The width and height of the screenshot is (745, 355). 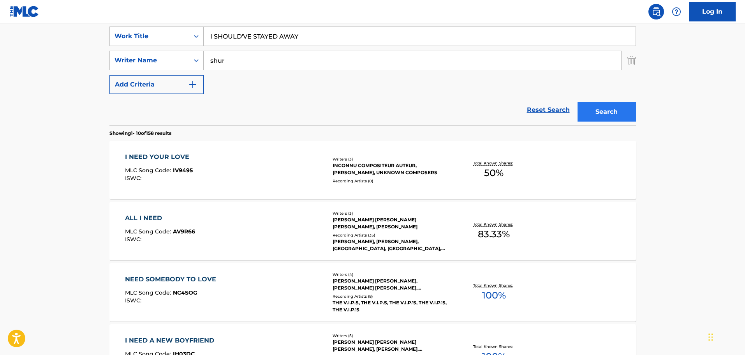 What do you see at coordinates (391, 335) in the screenshot?
I see `div: Writers ( 5 )` at bounding box center [391, 335].